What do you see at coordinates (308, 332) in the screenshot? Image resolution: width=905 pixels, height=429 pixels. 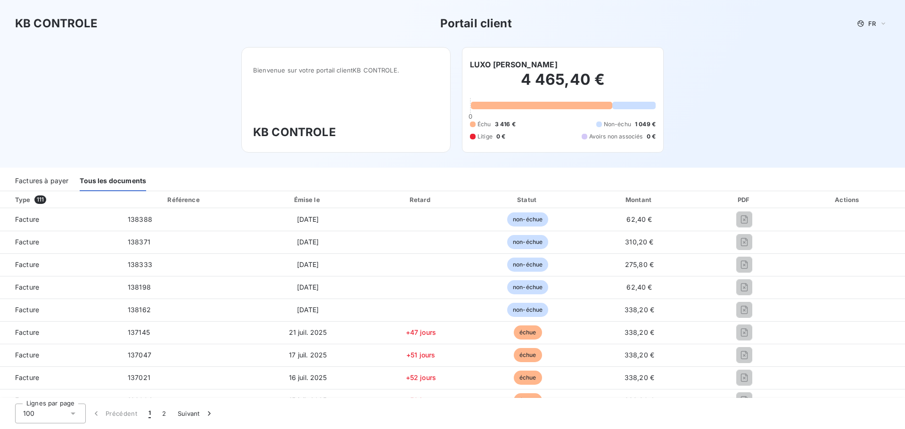 I see `span: 21 juil. 2025` at bounding box center [308, 332].